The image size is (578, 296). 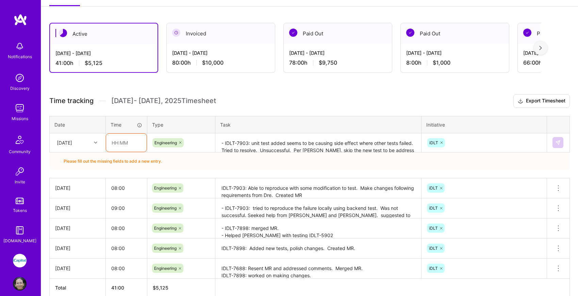 I want to click on div: 80:00 h, so click(x=221, y=63).